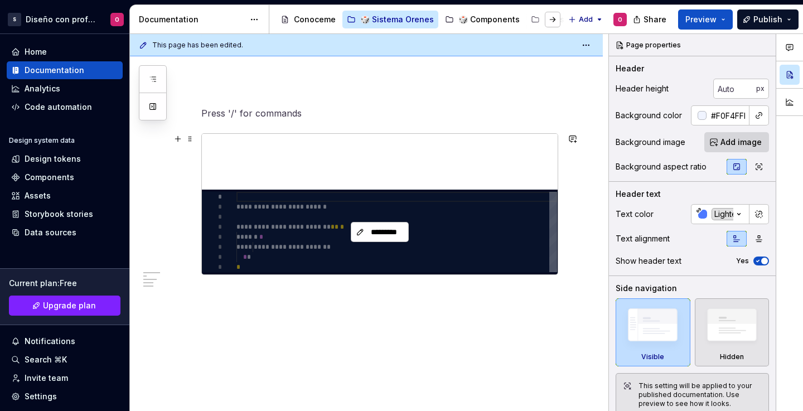 The image size is (803, 411). Describe the element at coordinates (65, 196) in the screenshot. I see `a: Assets` at that location.